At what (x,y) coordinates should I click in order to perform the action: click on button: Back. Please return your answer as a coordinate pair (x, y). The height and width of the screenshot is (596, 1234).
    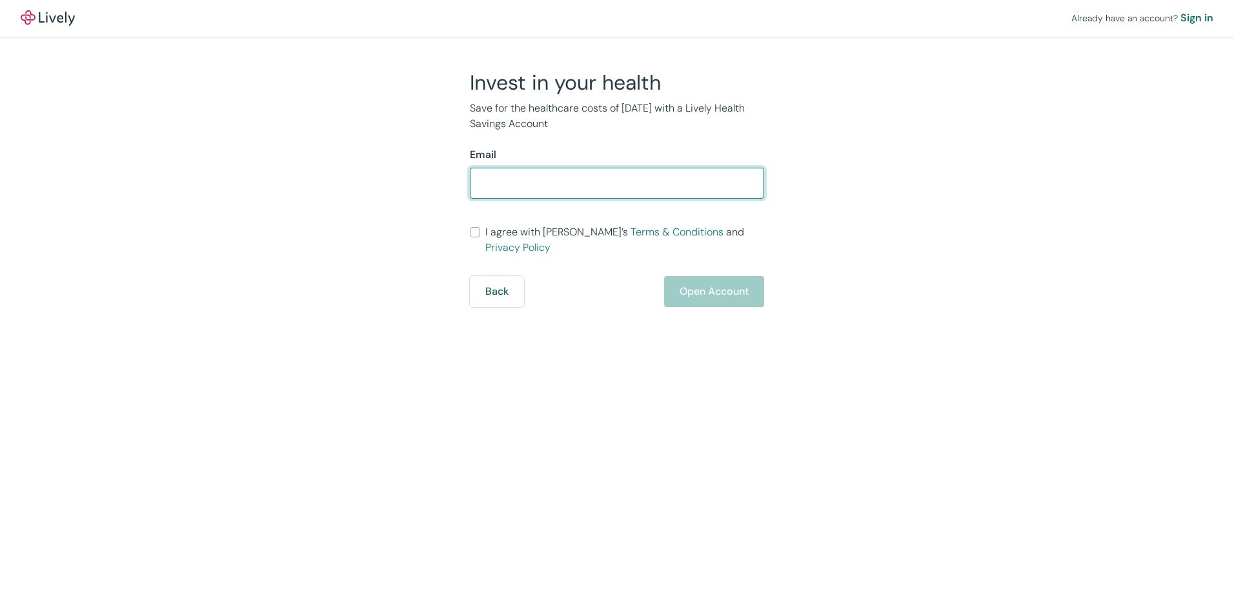
    Looking at the image, I should click on (497, 292).